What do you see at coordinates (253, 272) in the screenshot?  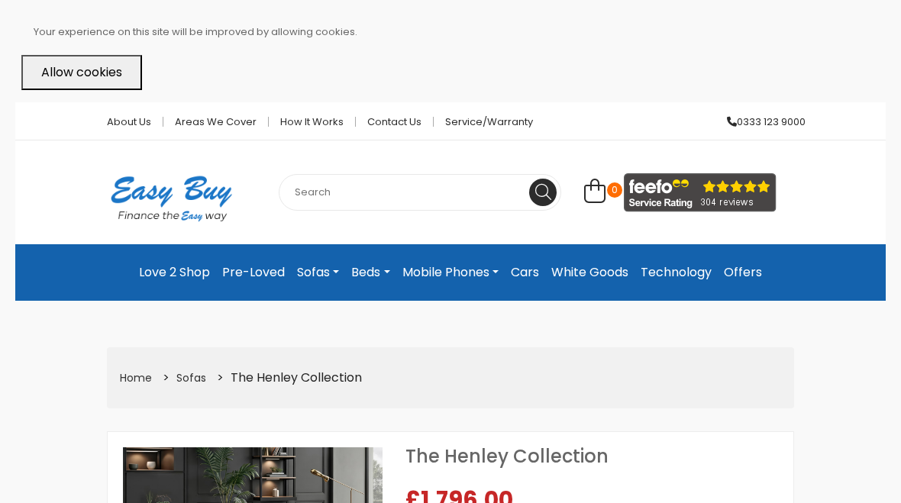 I see `a: Pre-Loved` at bounding box center [253, 272].